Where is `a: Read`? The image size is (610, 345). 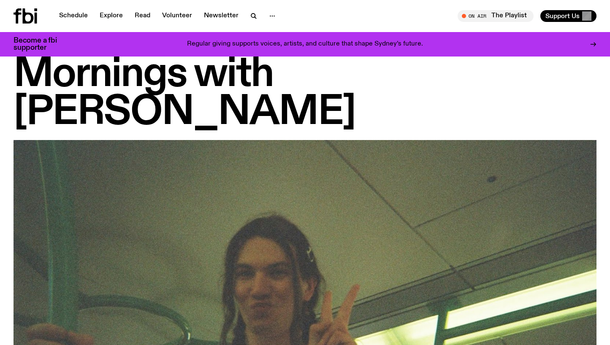
a: Read is located at coordinates (142, 16).